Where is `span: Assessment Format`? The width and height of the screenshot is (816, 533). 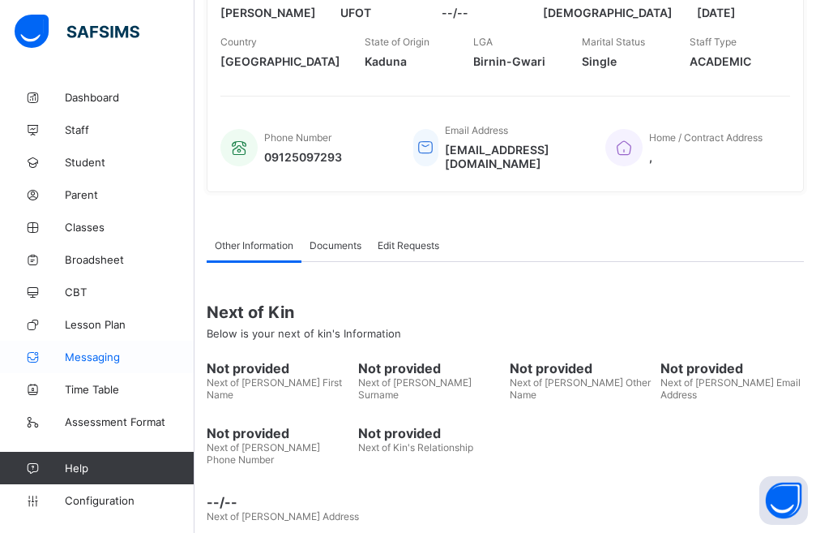
span: Assessment Format is located at coordinates (130, 422).